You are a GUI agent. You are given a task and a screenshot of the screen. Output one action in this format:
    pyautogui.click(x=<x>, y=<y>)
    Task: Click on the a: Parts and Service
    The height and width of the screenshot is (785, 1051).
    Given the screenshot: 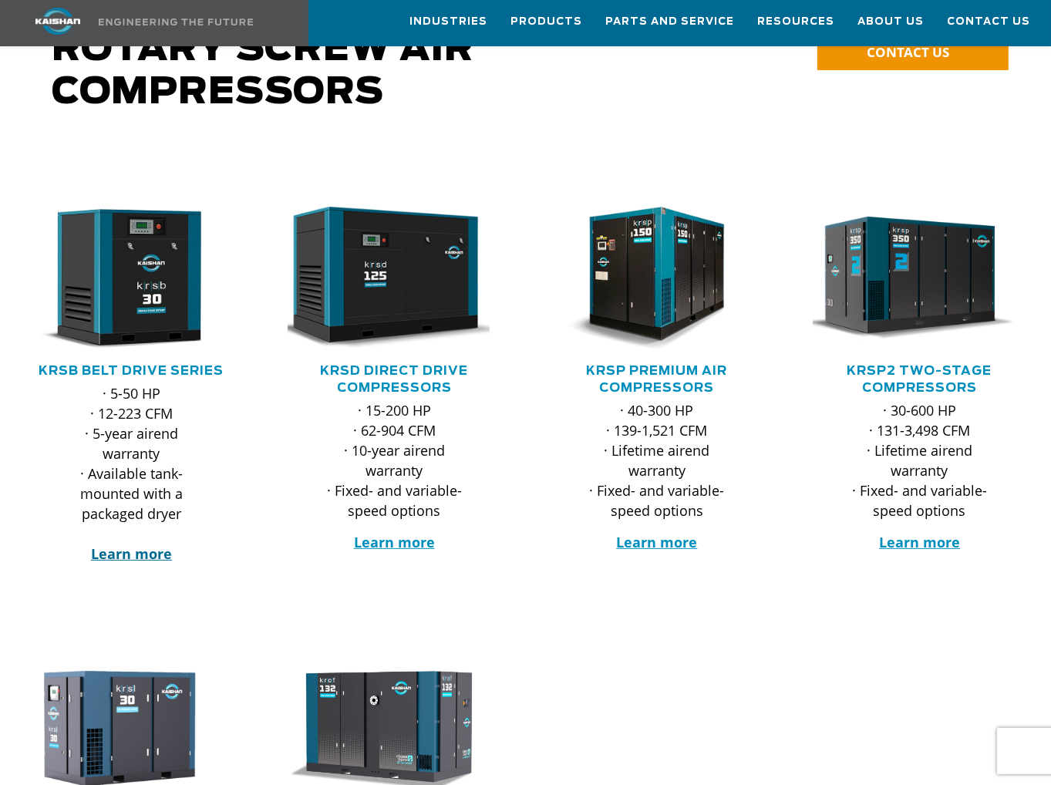 What is the action you would take?
    pyautogui.click(x=669, y=22)
    